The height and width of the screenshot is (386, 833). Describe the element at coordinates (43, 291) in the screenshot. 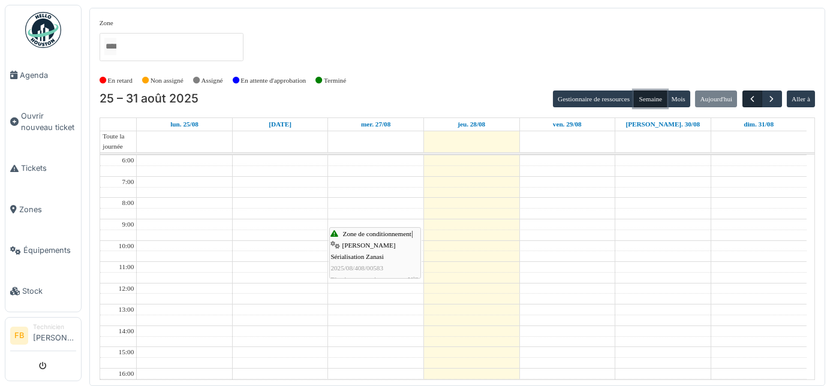

I see `a: Stock` at that location.